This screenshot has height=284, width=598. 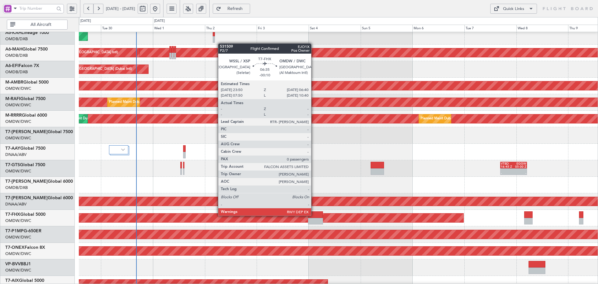 What do you see at coordinates (26, 49) in the screenshot?
I see `a: A6-MAHGlobal 7500` at bounding box center [26, 49].